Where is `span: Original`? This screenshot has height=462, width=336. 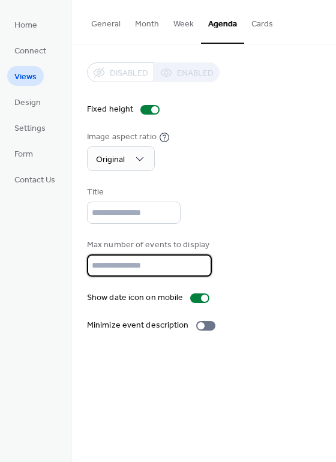
span: Original is located at coordinates (110, 159).